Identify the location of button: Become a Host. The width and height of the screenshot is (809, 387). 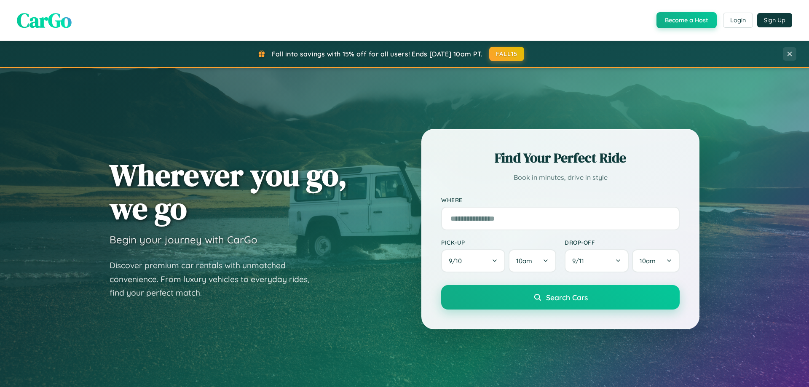
(686, 20).